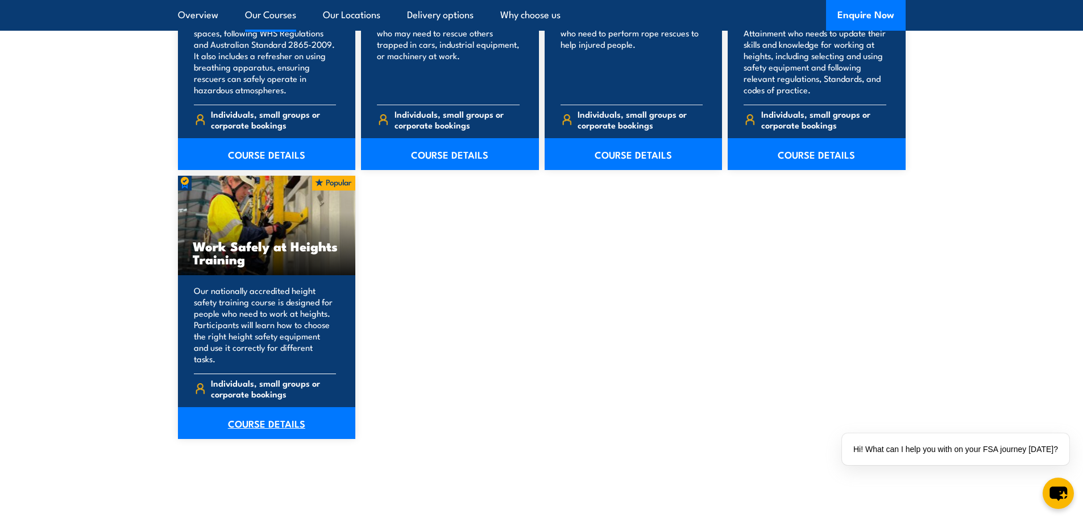 The image size is (1083, 518). Describe the element at coordinates (265, 325) in the screenshot. I see `p: Our nationally accredited height safety training course is designed for people who need to work a...` at that location.